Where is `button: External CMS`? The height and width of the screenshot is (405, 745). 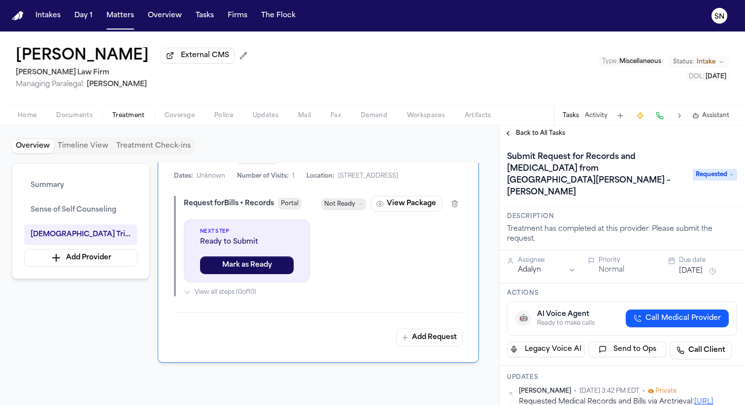
button: External CMS is located at coordinates (198, 56).